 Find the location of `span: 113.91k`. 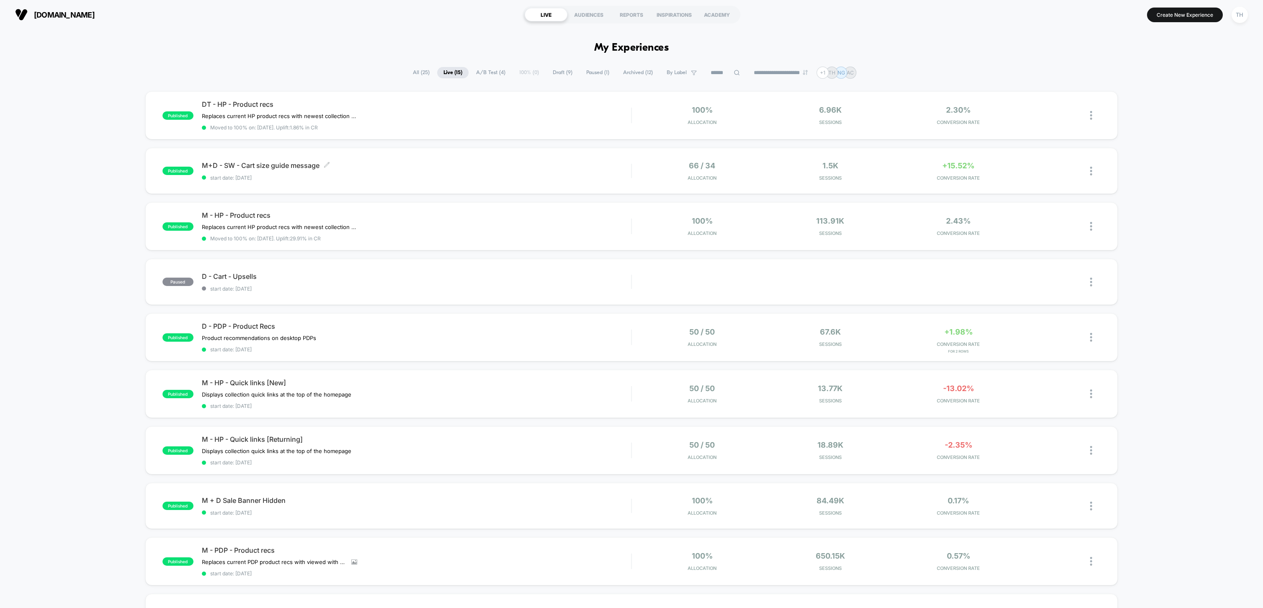

span: 113.91k is located at coordinates (830, 221).